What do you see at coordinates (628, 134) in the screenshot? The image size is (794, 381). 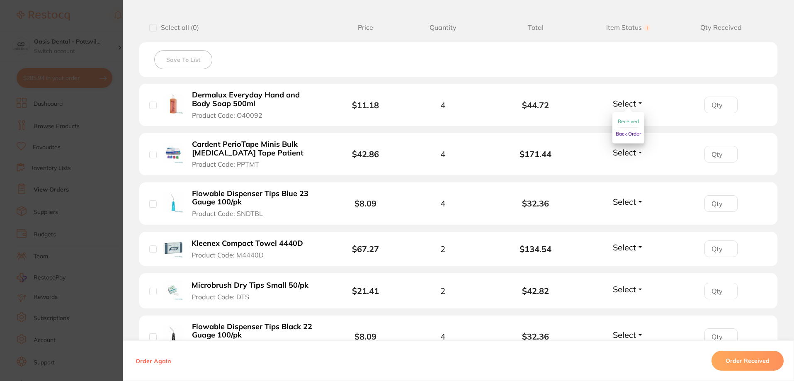 I see `button: Back Order` at bounding box center [628, 134].